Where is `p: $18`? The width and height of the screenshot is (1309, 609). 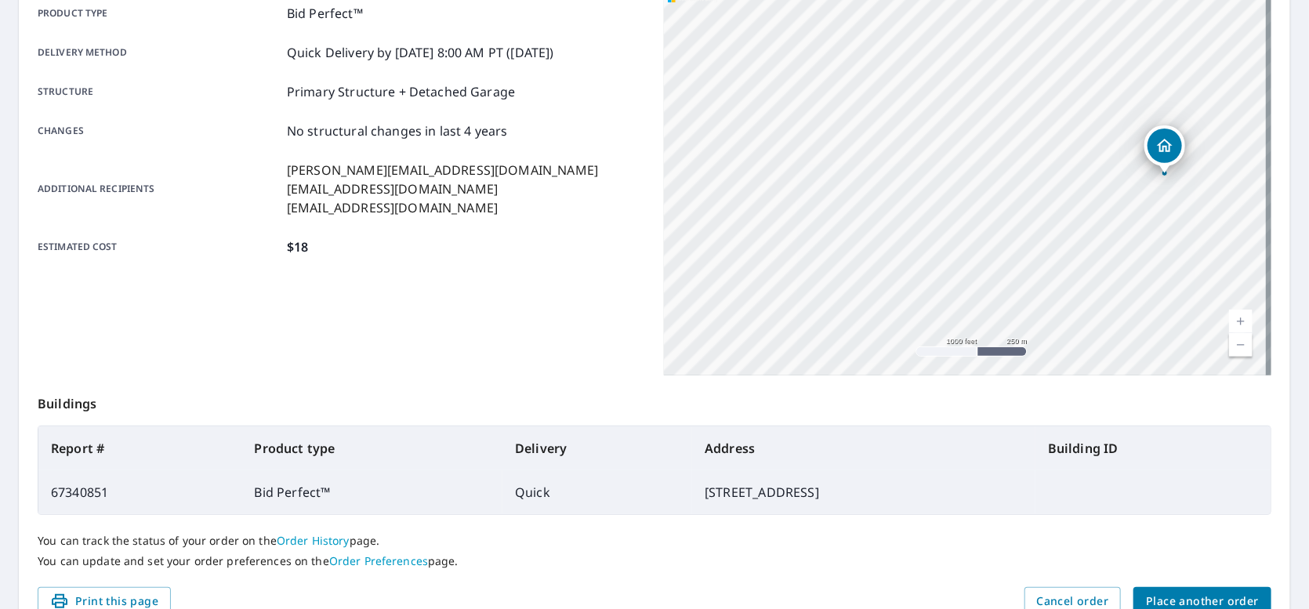
p: $18 is located at coordinates (297, 247).